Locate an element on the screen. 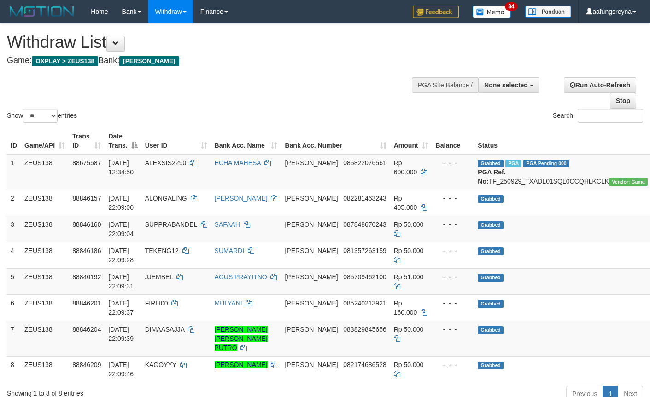 This screenshot has height=397, width=650. th: Trans ID: activate to sort column ascending is located at coordinates (87, 141).